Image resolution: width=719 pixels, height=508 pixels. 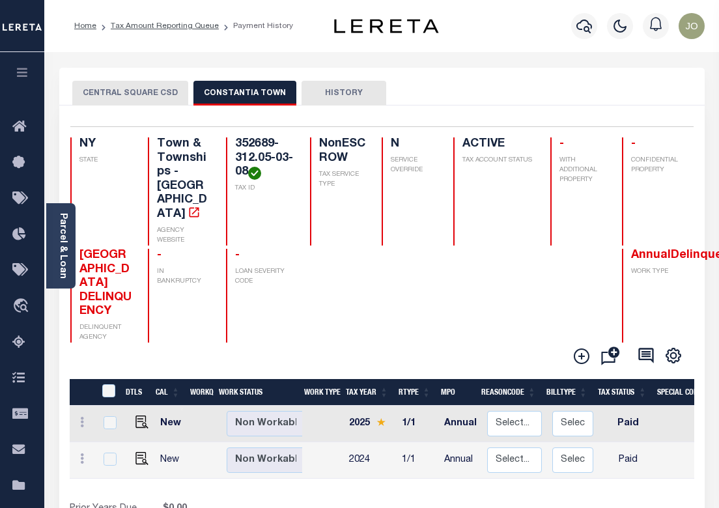 I want to click on p: DELINQUENT AGENCY, so click(x=106, y=333).